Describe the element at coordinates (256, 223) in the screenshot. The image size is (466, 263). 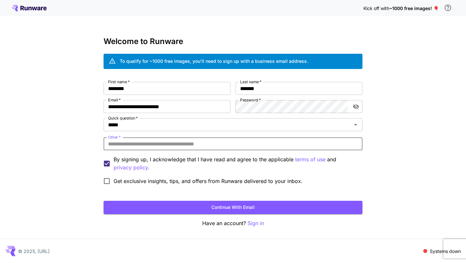
I see `button: Sign in` at that location.